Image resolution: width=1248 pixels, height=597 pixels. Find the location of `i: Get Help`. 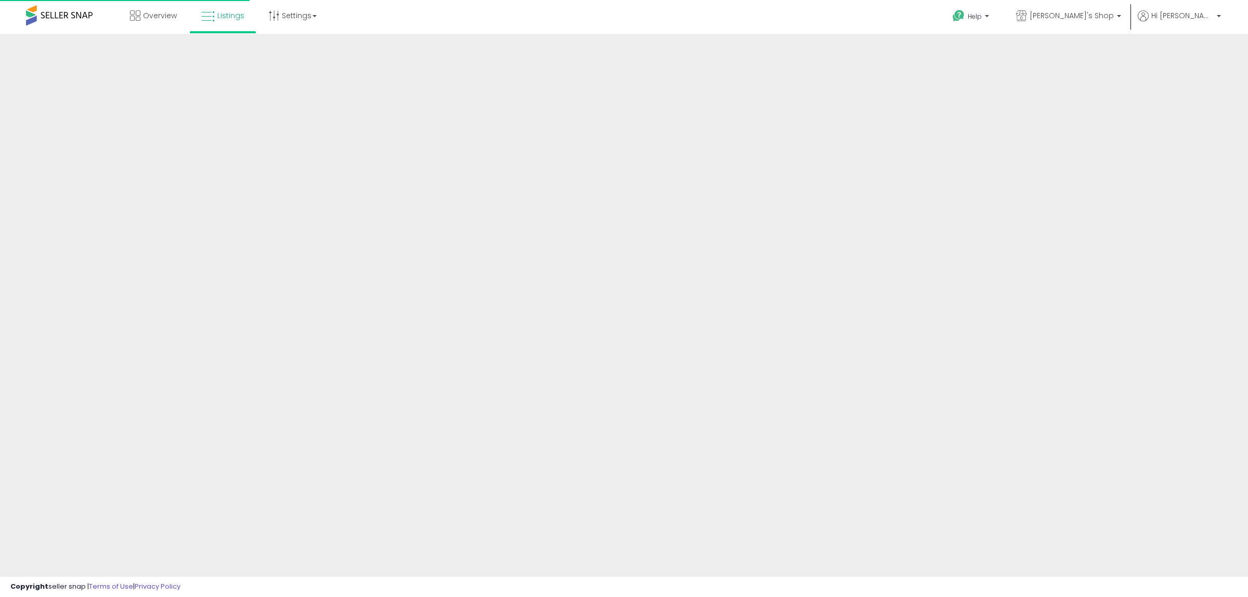

i: Get Help is located at coordinates (959, 16).